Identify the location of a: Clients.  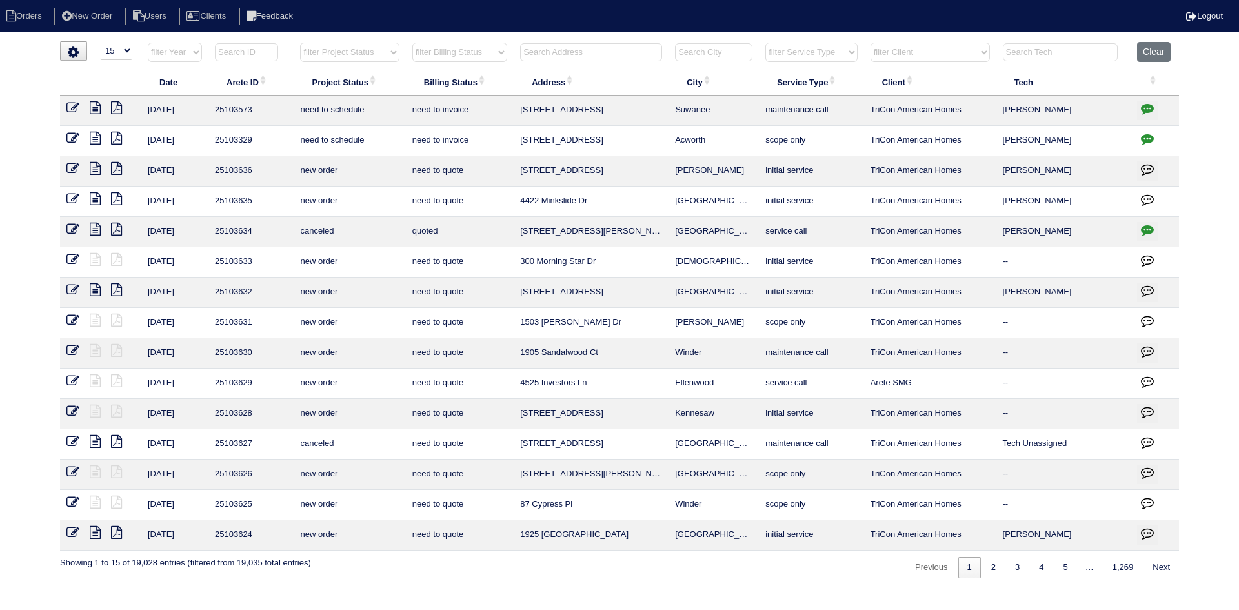
(207, 15).